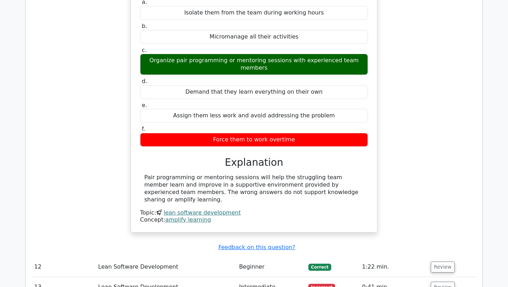  Describe the element at coordinates (394, 266) in the screenshot. I see `td: 1:22 min.` at that location.